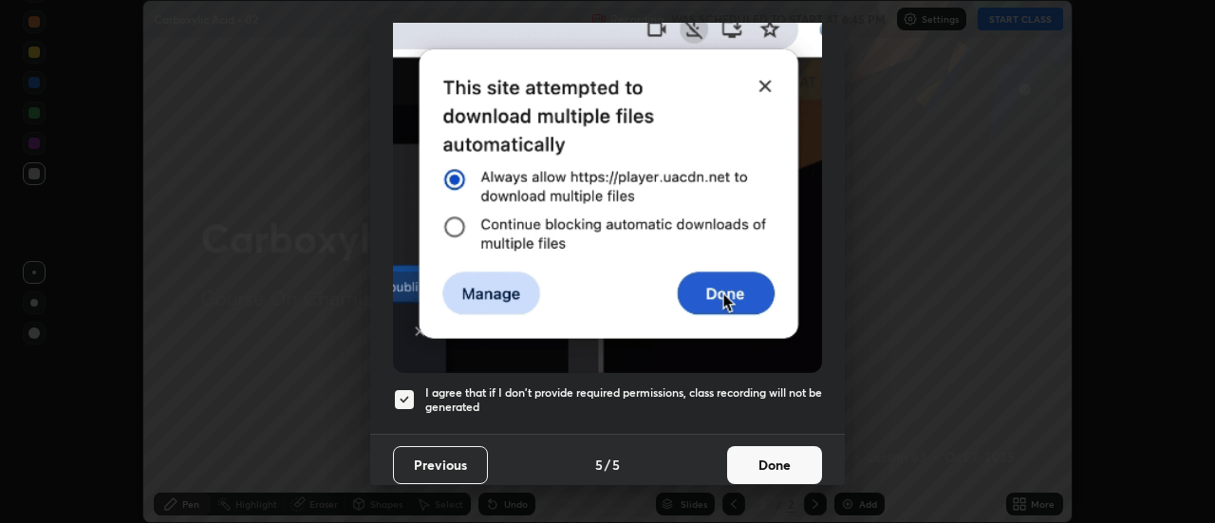  What do you see at coordinates (624, 400) in the screenshot?
I see `h5: I agree that if I don't provide required permissions, class recording will not be generated` at bounding box center [624, 400].